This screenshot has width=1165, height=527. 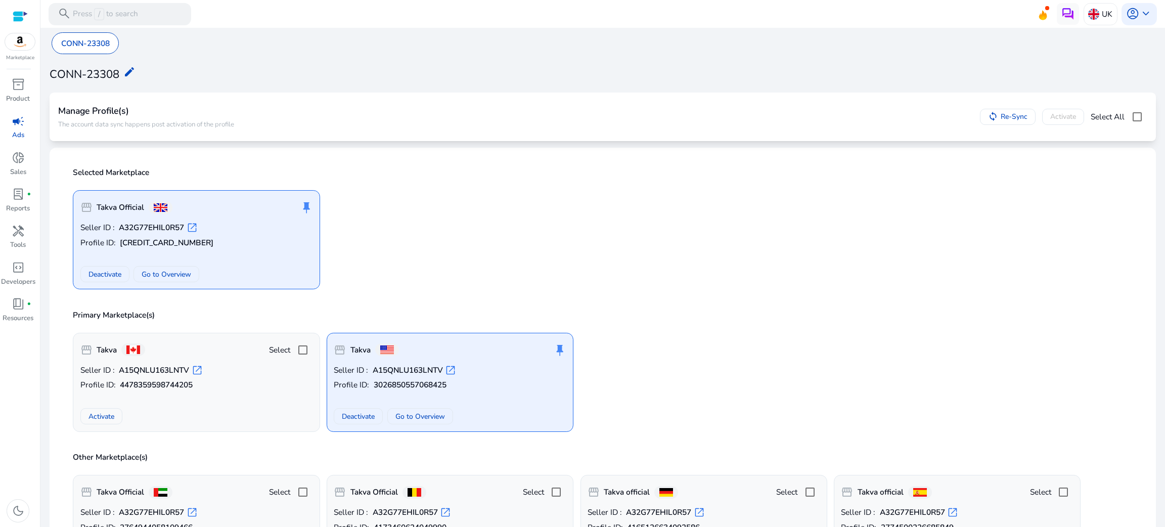 What do you see at coordinates (1146, 14) in the screenshot?
I see `span: keyboard_arrow_down` at bounding box center [1146, 14].